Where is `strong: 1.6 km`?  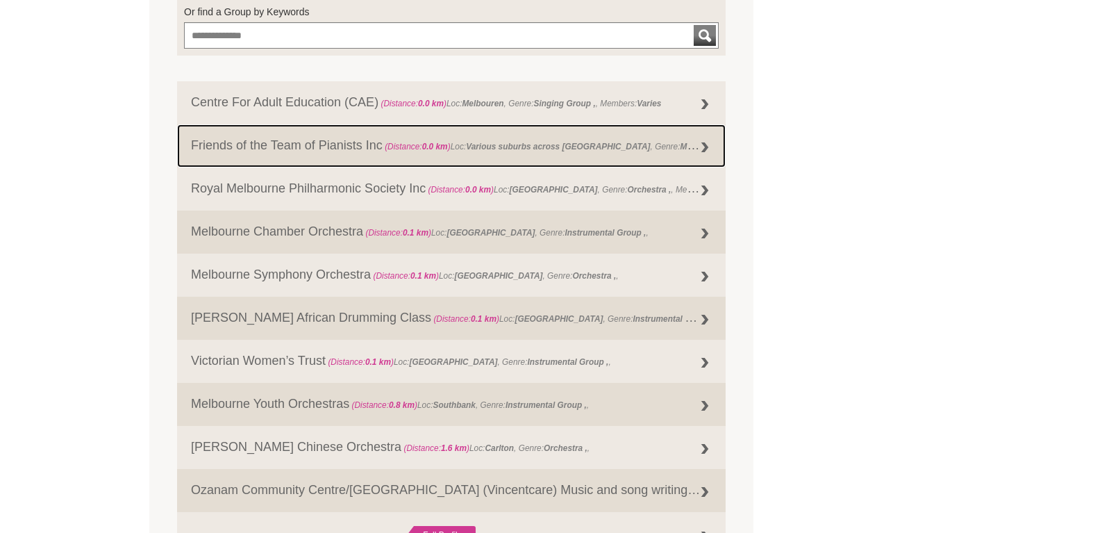 strong: 1.6 km is located at coordinates (454, 448).